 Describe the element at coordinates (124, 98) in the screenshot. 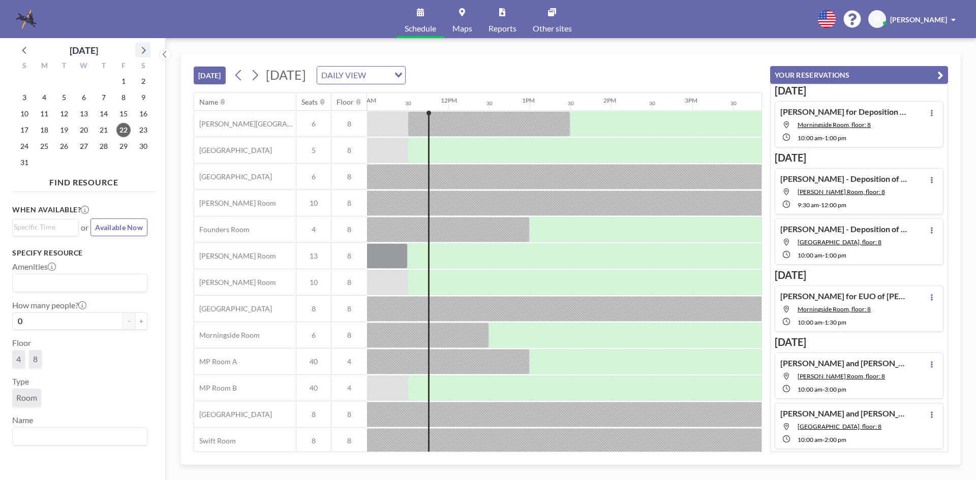

I see `span: Friday, August 8, 2025` at that location.